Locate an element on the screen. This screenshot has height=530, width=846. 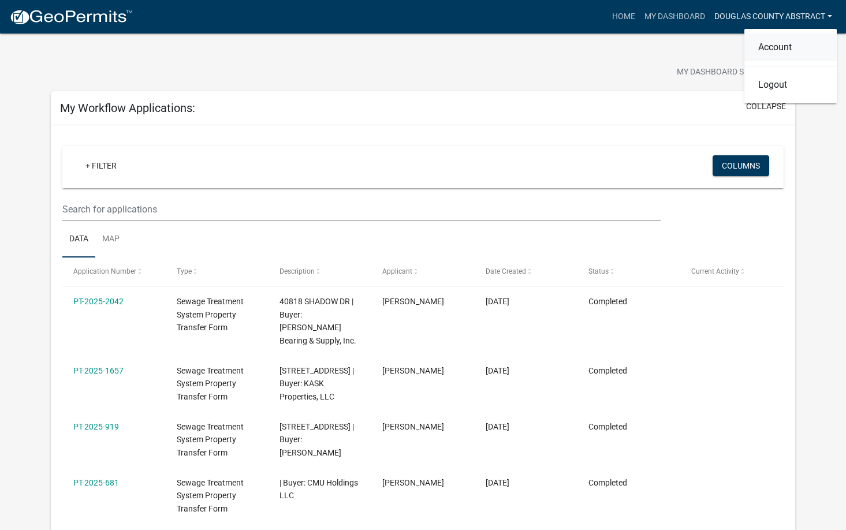
button: collapse is located at coordinates (765, 106).